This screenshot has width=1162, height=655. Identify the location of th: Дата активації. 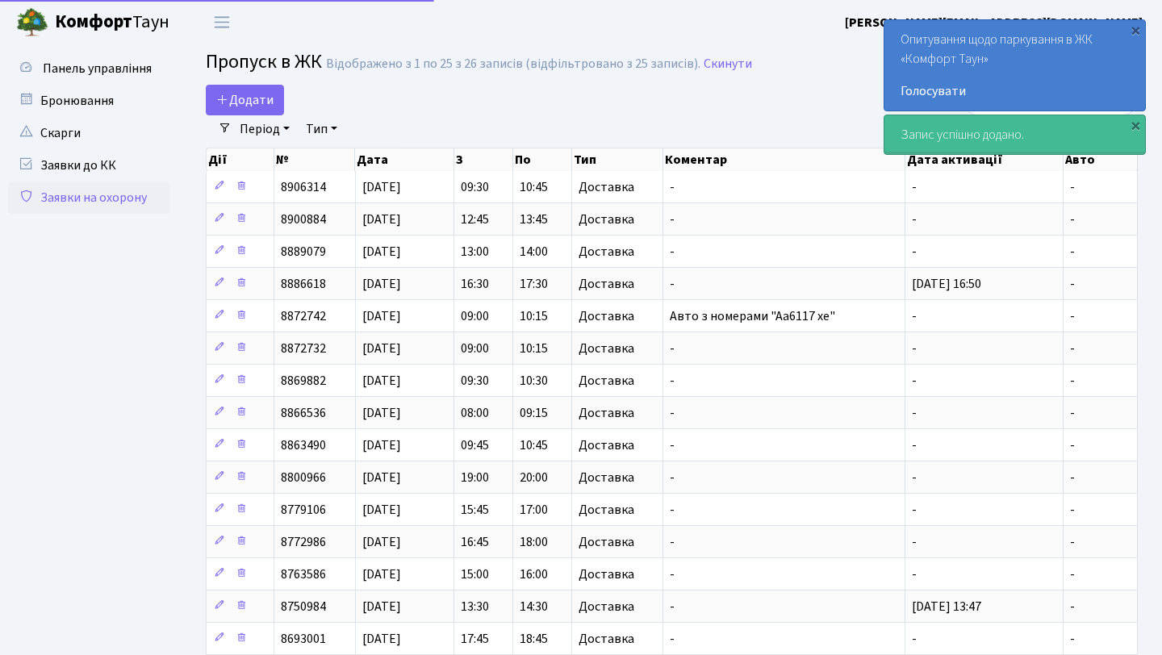
(983, 160).